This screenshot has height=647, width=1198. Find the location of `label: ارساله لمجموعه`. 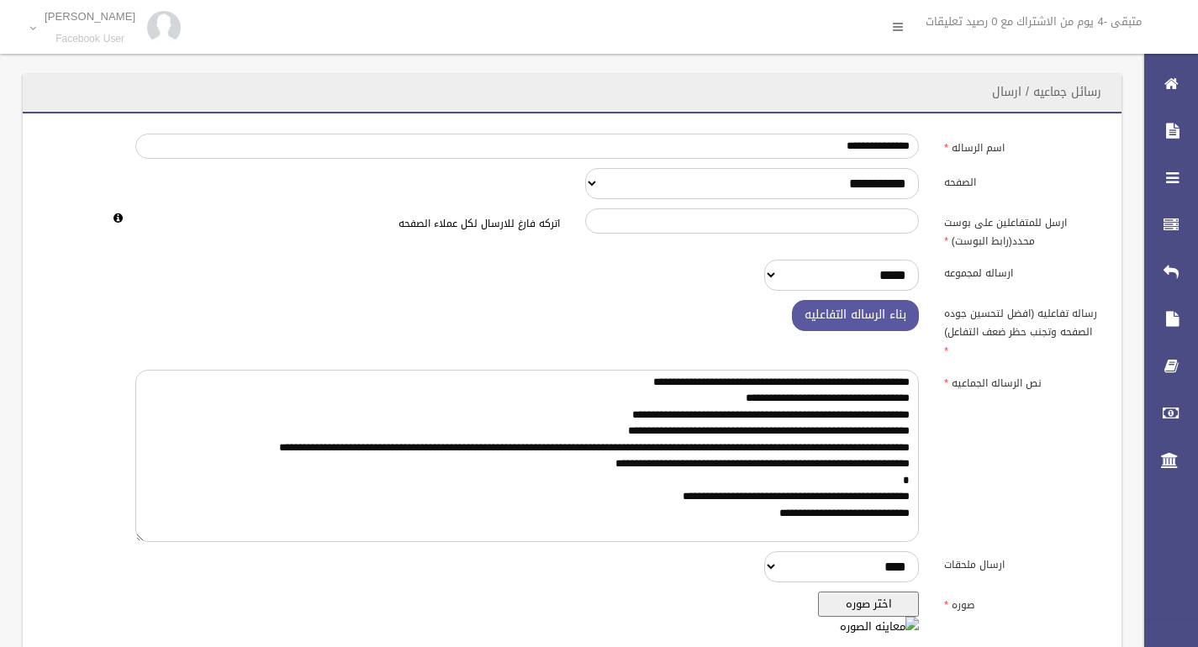

label: ارساله لمجموعه is located at coordinates (1021, 272).